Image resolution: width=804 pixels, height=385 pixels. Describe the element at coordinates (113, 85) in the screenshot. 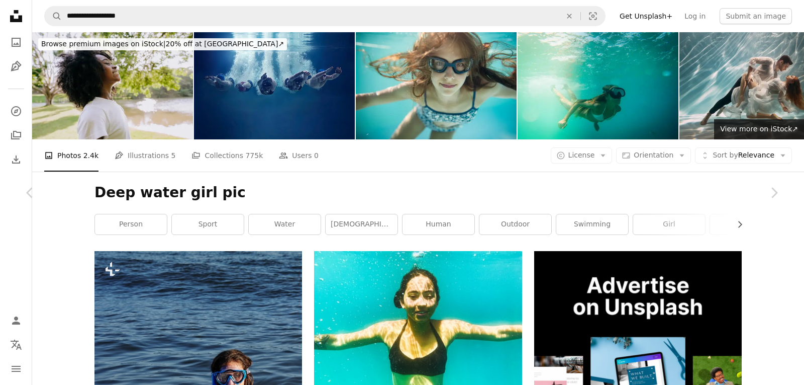

I see `img: A child breathing clean air in nature smiling` at that location.